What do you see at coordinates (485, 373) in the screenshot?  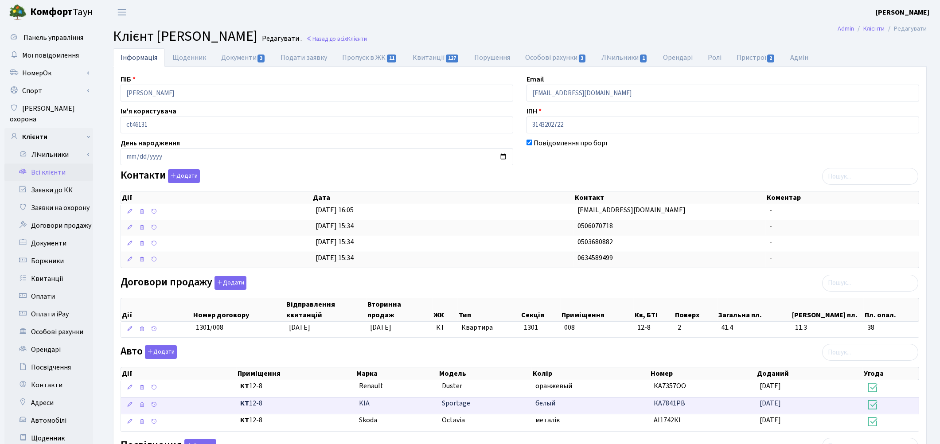 I see `th: Модель` at bounding box center [485, 373].